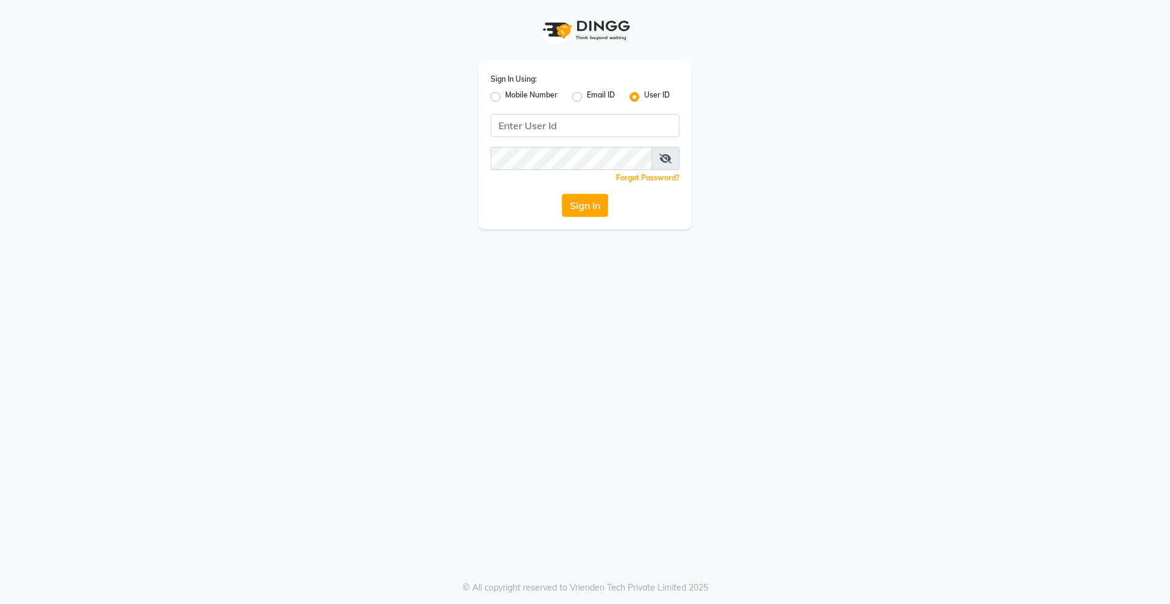  Describe the element at coordinates (648, 177) in the screenshot. I see `a: Forgot Password?` at that location.